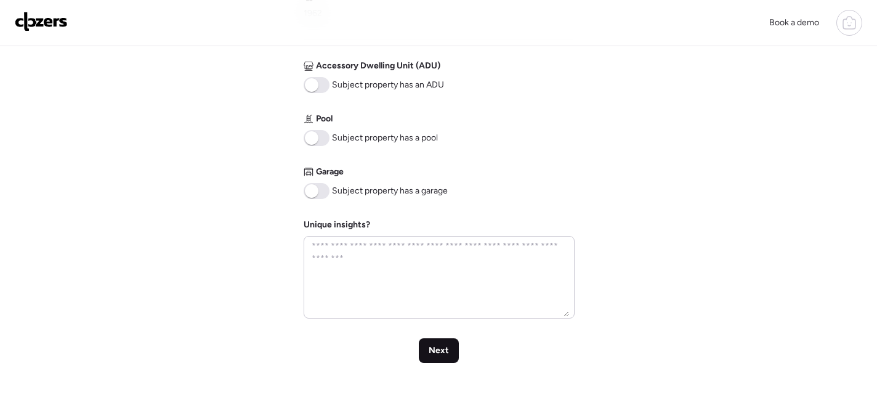  What do you see at coordinates (41, 22) in the screenshot?
I see `img: Logo` at bounding box center [41, 22].